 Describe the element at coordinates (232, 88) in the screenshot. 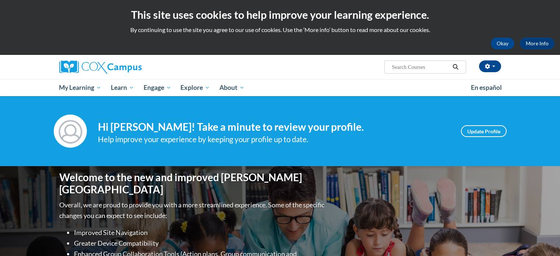

I see `span: About` at that location.